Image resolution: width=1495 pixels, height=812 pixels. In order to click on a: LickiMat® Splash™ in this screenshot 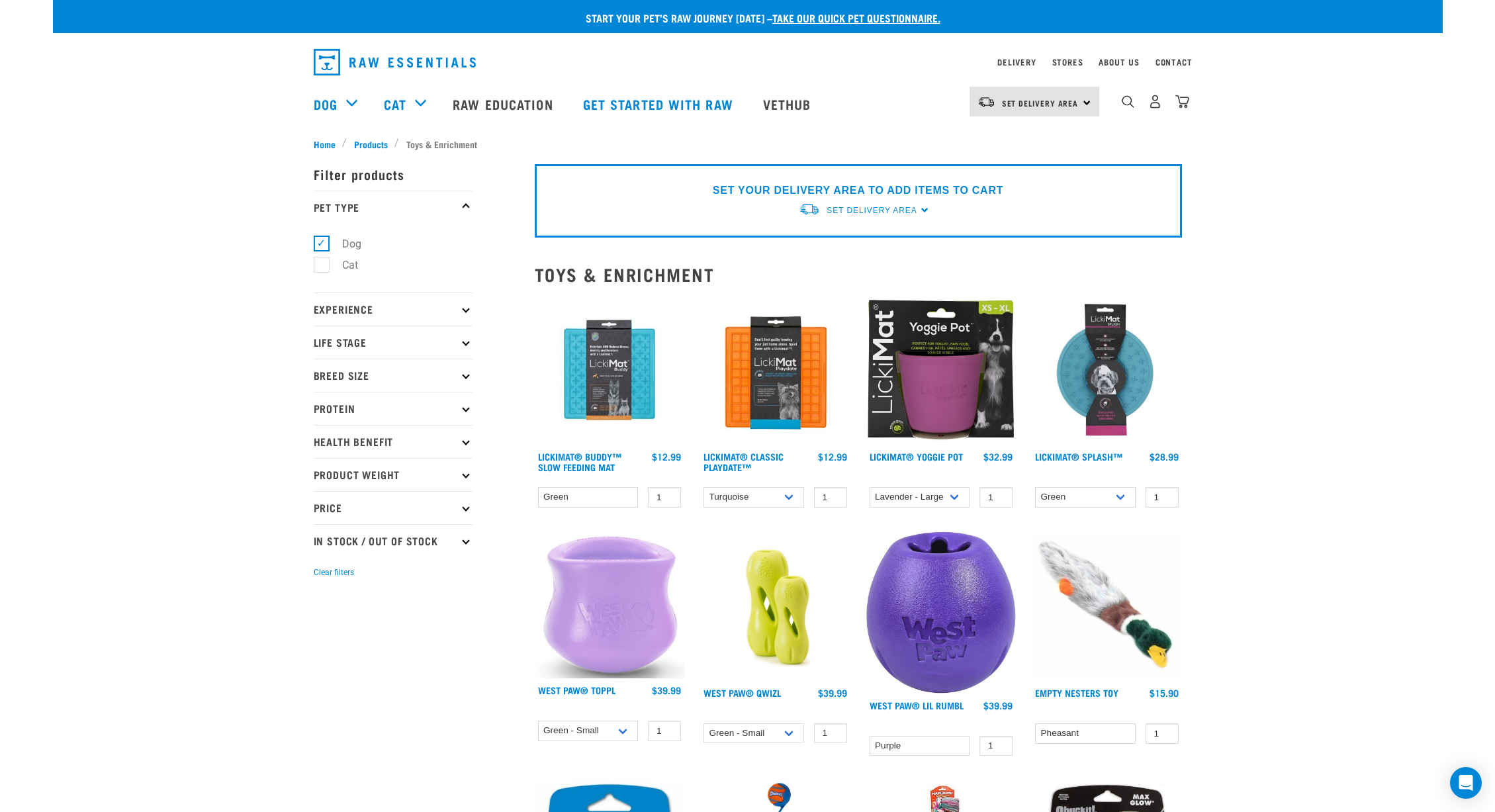, I will do `click(1079, 456)`.